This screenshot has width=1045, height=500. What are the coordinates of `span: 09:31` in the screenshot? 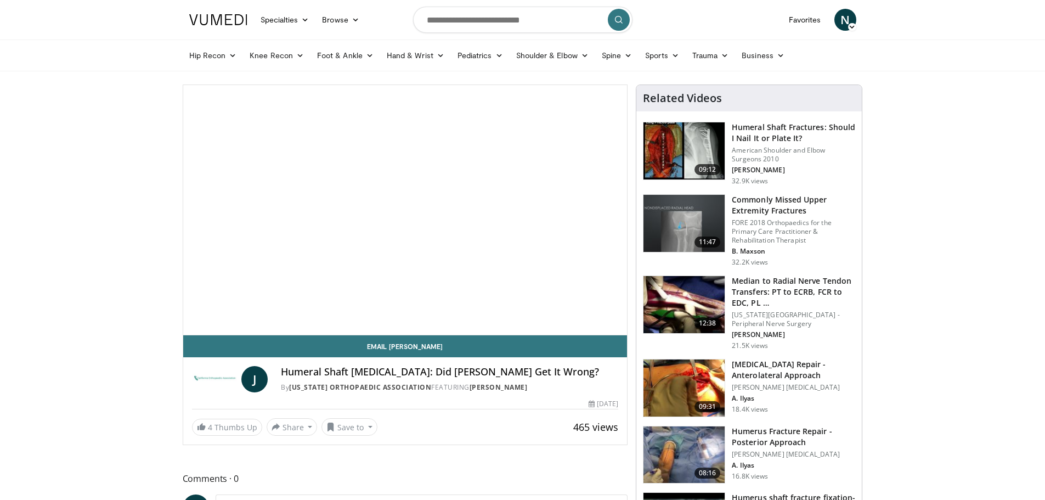 It's located at (707, 406).